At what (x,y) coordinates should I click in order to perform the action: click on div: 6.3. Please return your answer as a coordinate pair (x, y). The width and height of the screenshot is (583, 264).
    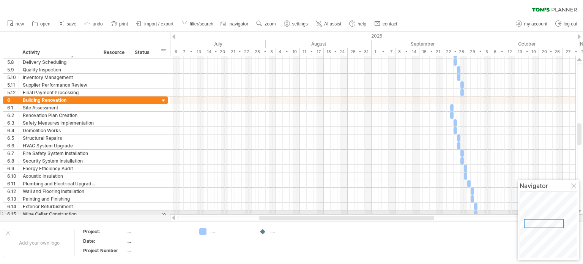
    Looking at the image, I should click on (13, 123).